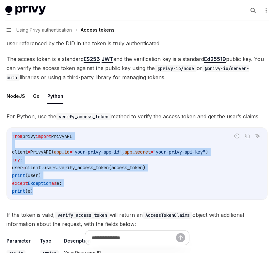 This screenshot has width=274, height=253. What do you see at coordinates (167, 215) in the screenshot?
I see `code: AccessTokenClaims` at bounding box center [167, 215].